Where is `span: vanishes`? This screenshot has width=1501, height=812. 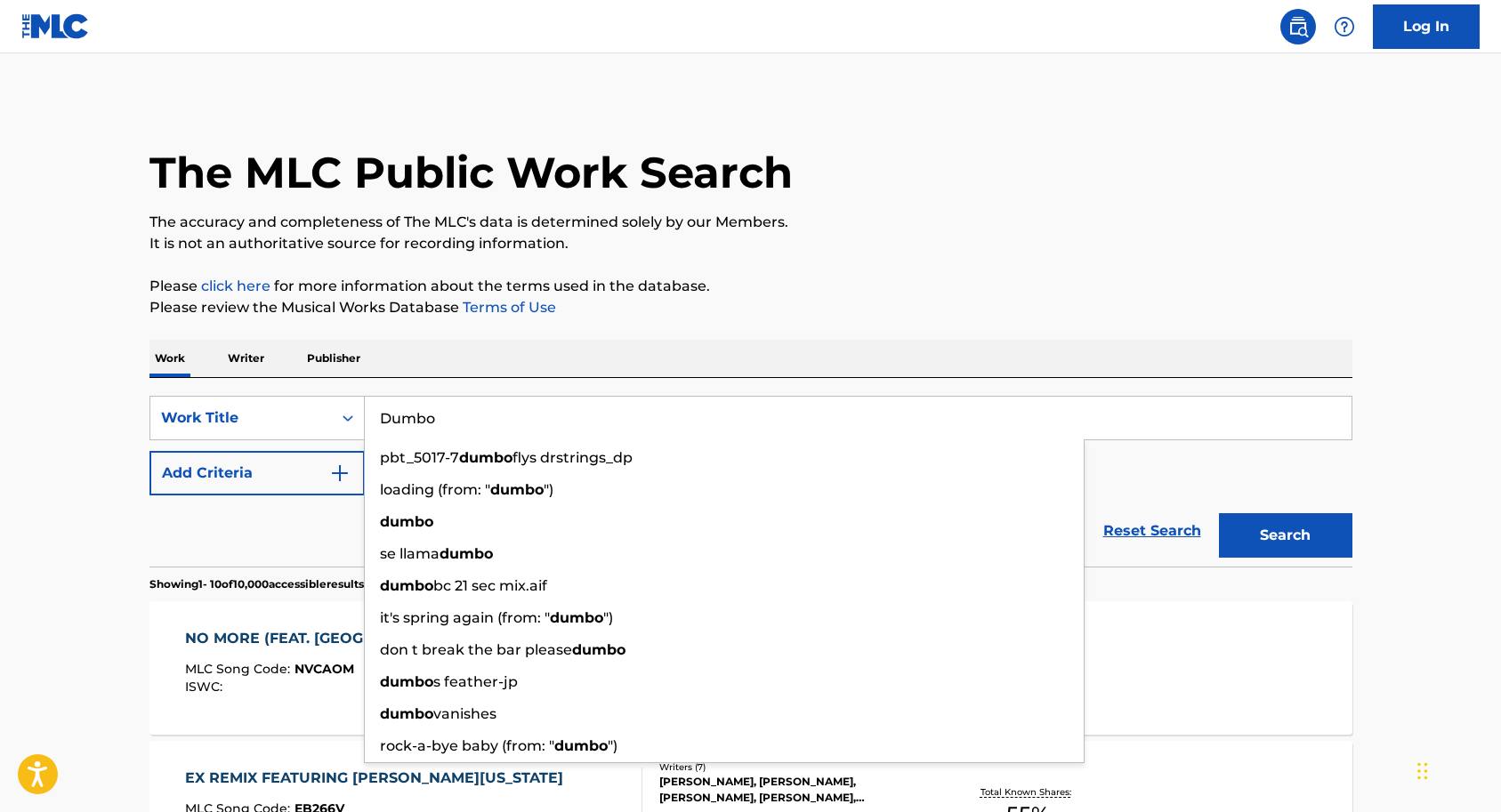 span: vanishes is located at coordinates (465, 713).